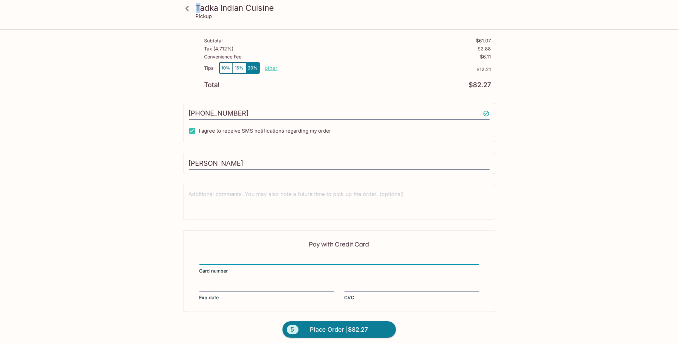 The width and height of the screenshot is (678, 343). Describe the element at coordinates (239, 68) in the screenshot. I see `button: 15%` at that location.